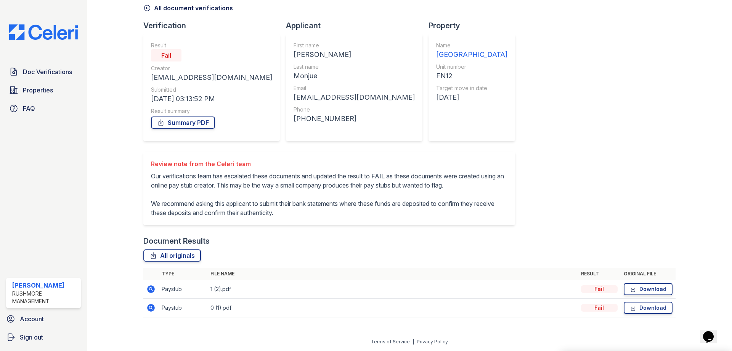 This screenshot has height=351, width=732. I want to click on th: Original file, so click(648, 273).